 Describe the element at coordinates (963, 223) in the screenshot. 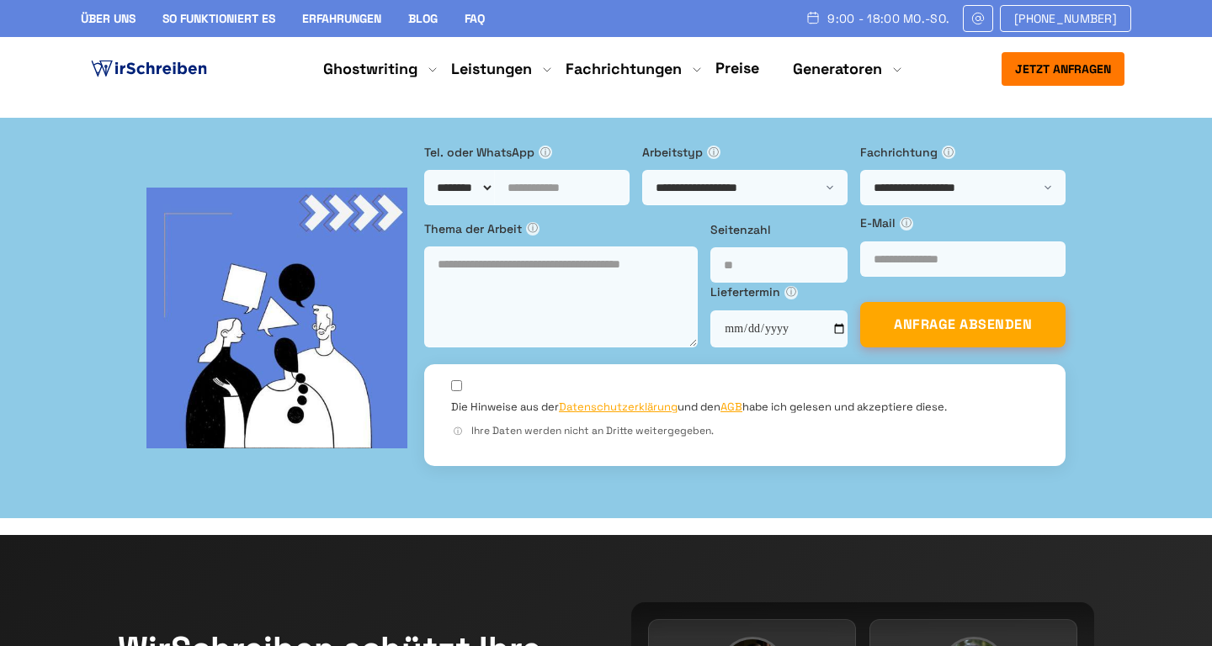

I see `label: E-Mail` at that location.